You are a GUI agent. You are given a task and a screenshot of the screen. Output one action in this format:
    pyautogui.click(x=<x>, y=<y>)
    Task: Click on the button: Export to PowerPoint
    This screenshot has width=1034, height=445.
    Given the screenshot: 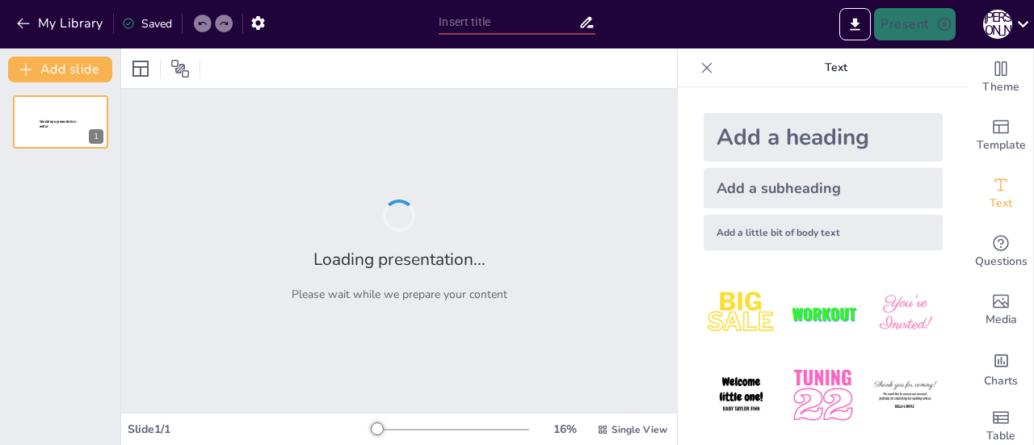 What is the action you would take?
    pyautogui.click(x=854, y=24)
    